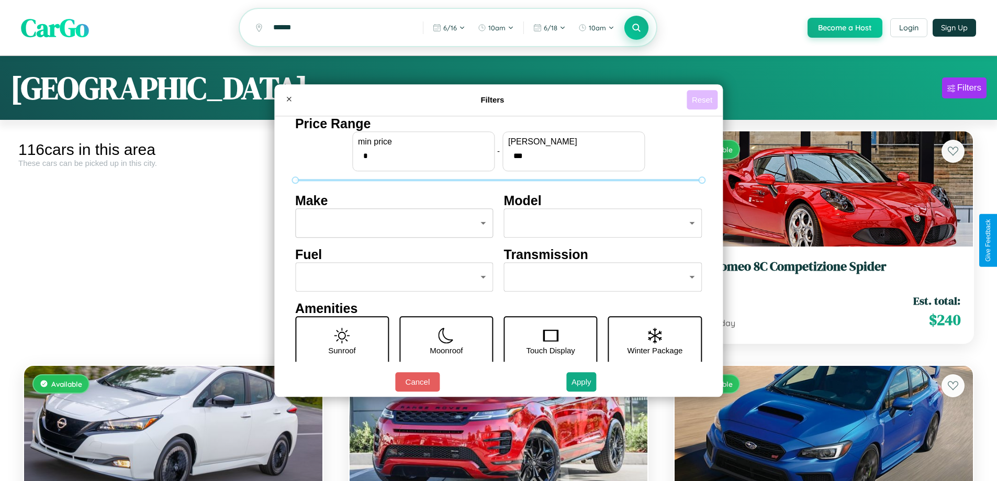 This screenshot has height=481, width=997. Describe the element at coordinates (450, 28) in the screenshot. I see `span: 6 / 16` at that location.